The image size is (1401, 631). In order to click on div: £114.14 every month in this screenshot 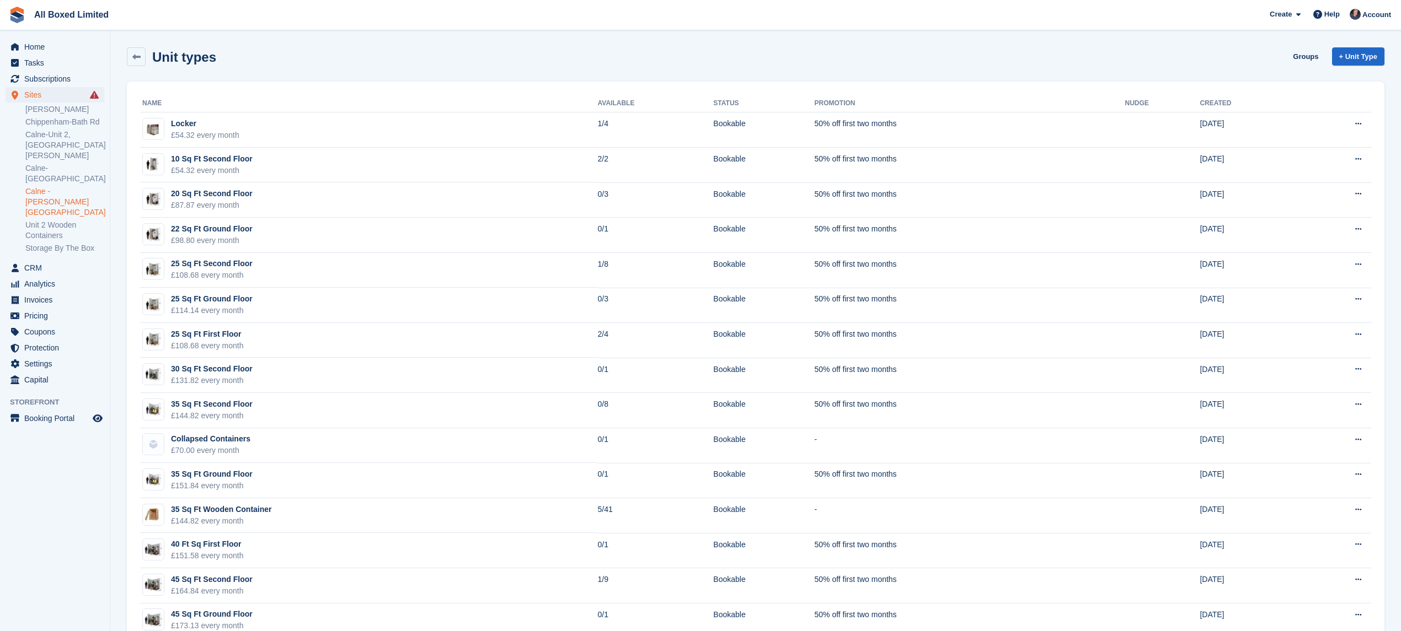, I will do `click(212, 310)`.